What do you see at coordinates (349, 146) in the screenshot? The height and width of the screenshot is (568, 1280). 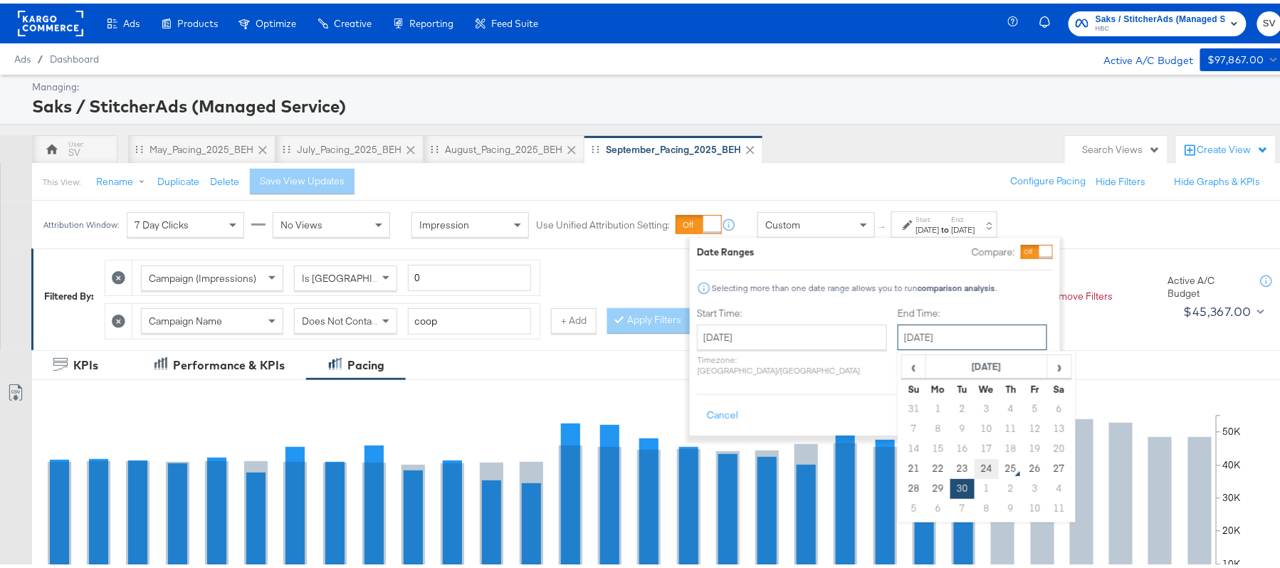 I see `div: July_Pacing_2025_BEH` at bounding box center [349, 146].